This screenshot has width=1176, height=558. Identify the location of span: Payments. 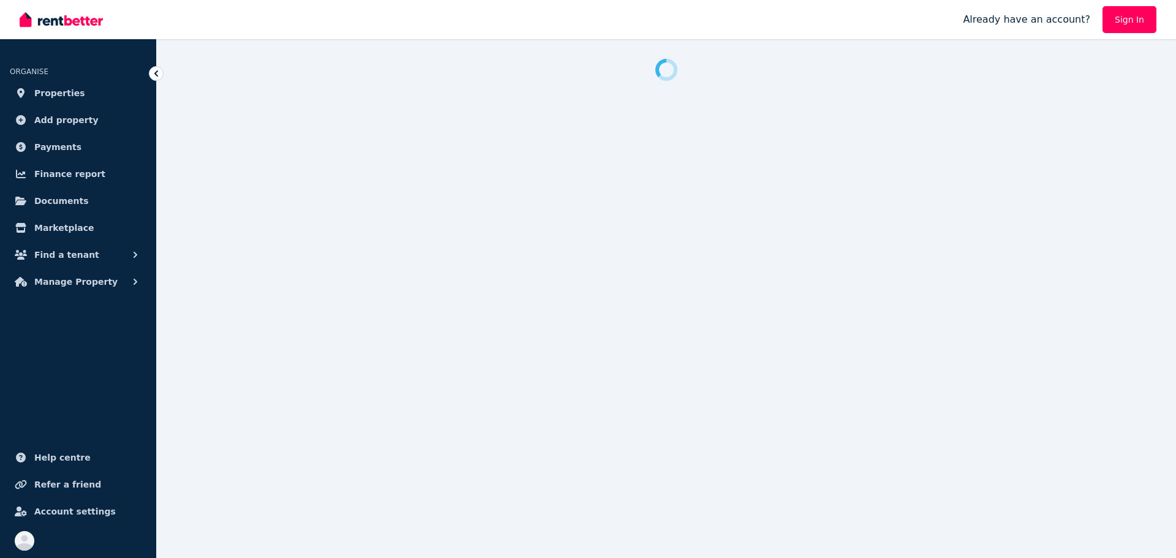
(58, 147).